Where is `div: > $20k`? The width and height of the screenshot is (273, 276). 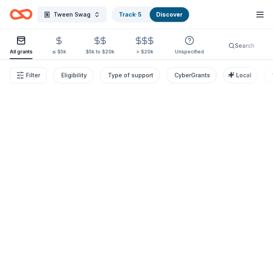
div: > $20k is located at coordinates (144, 52).